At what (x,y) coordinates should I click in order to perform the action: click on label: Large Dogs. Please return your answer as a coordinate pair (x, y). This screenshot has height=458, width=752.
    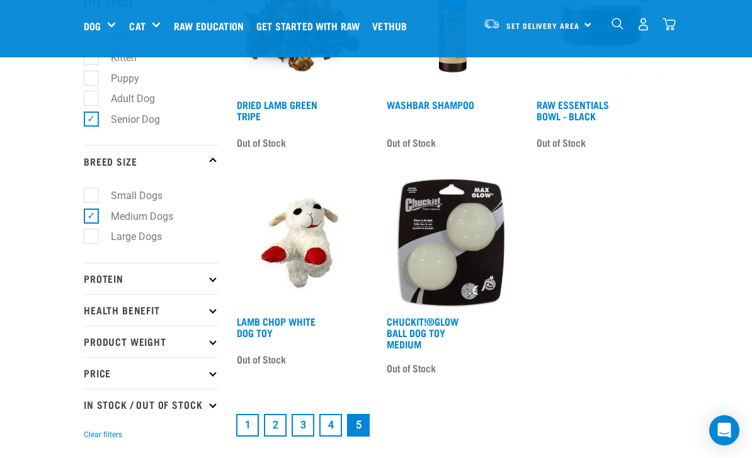
    Looking at the image, I should click on (128, 236).